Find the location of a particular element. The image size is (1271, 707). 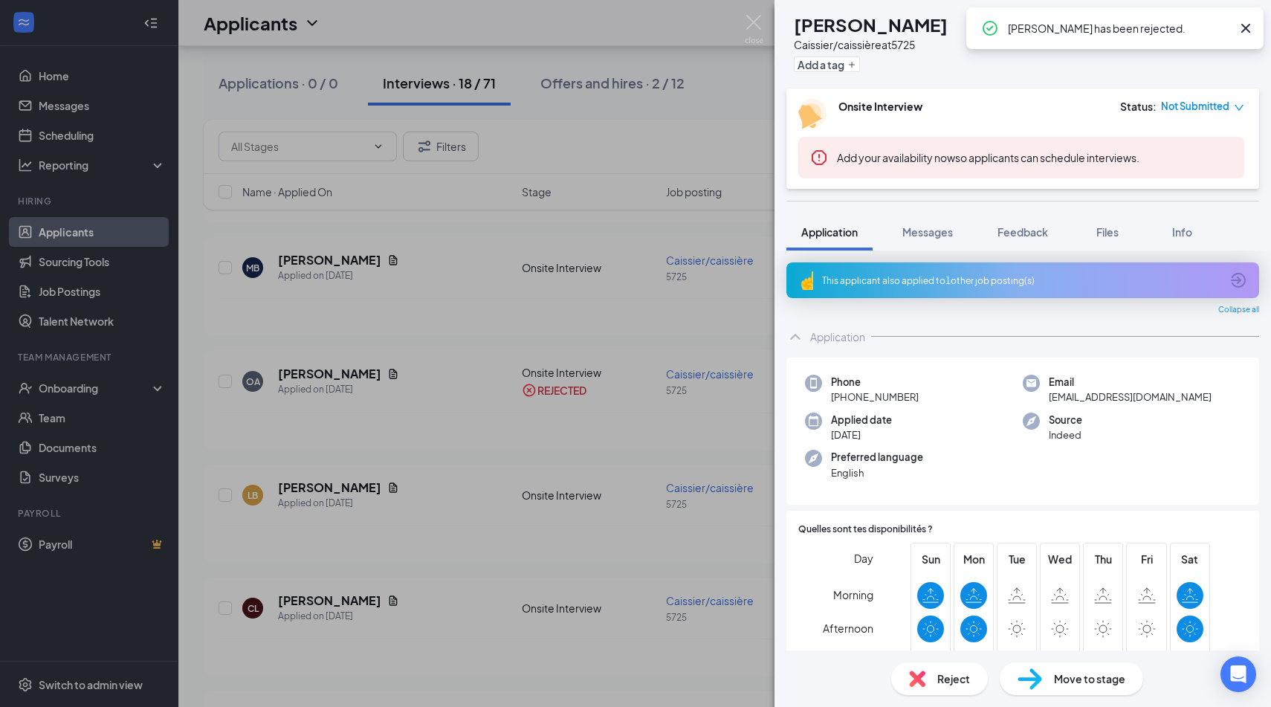

span: Sun is located at coordinates (931, 559).